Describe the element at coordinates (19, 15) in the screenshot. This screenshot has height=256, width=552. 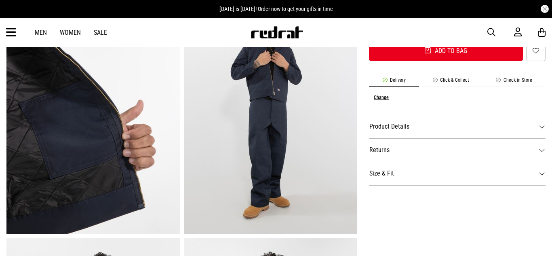
I see `button: Open LiveChat chat widget` at that location.